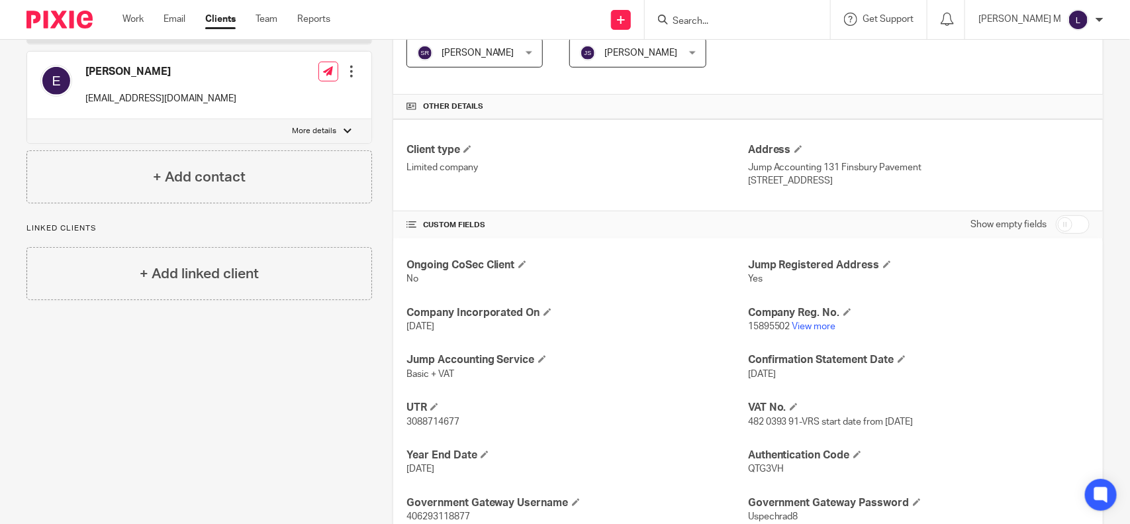 This screenshot has width=1130, height=524. Describe the element at coordinates (577, 150) in the screenshot. I see `h4: Client type` at that location.